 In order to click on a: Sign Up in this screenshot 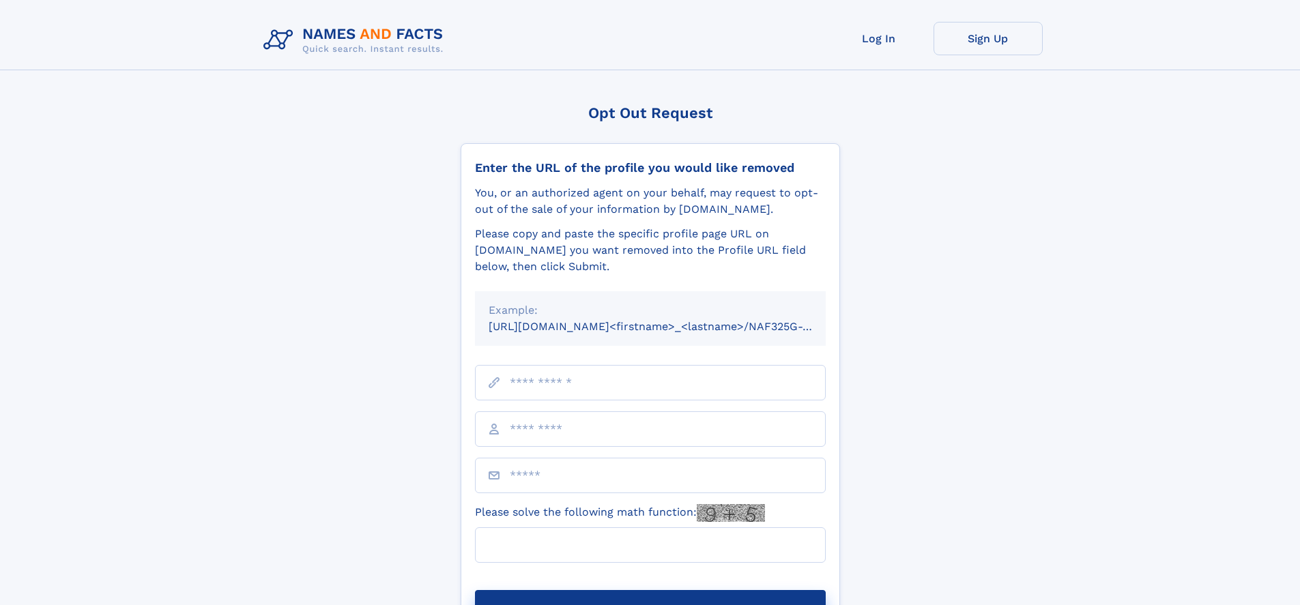, I will do `click(988, 38)`.